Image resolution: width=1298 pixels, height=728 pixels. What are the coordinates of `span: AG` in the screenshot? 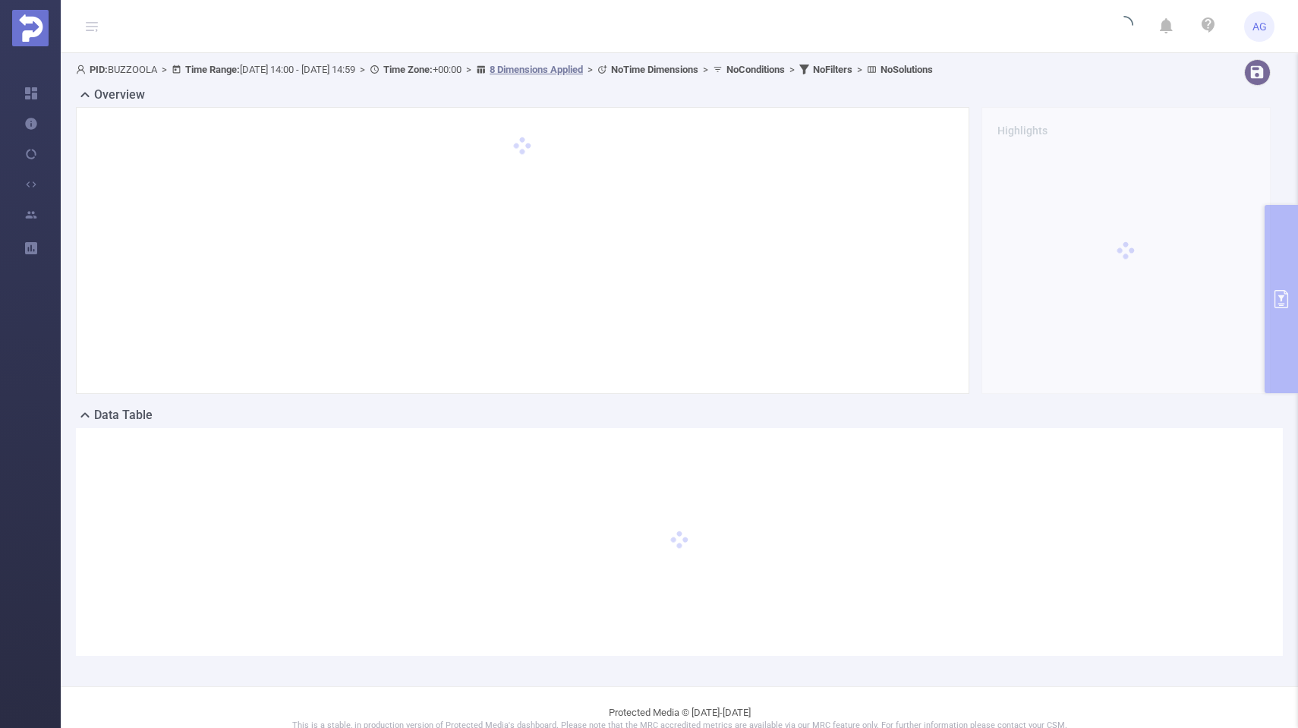 It's located at (1259, 27).